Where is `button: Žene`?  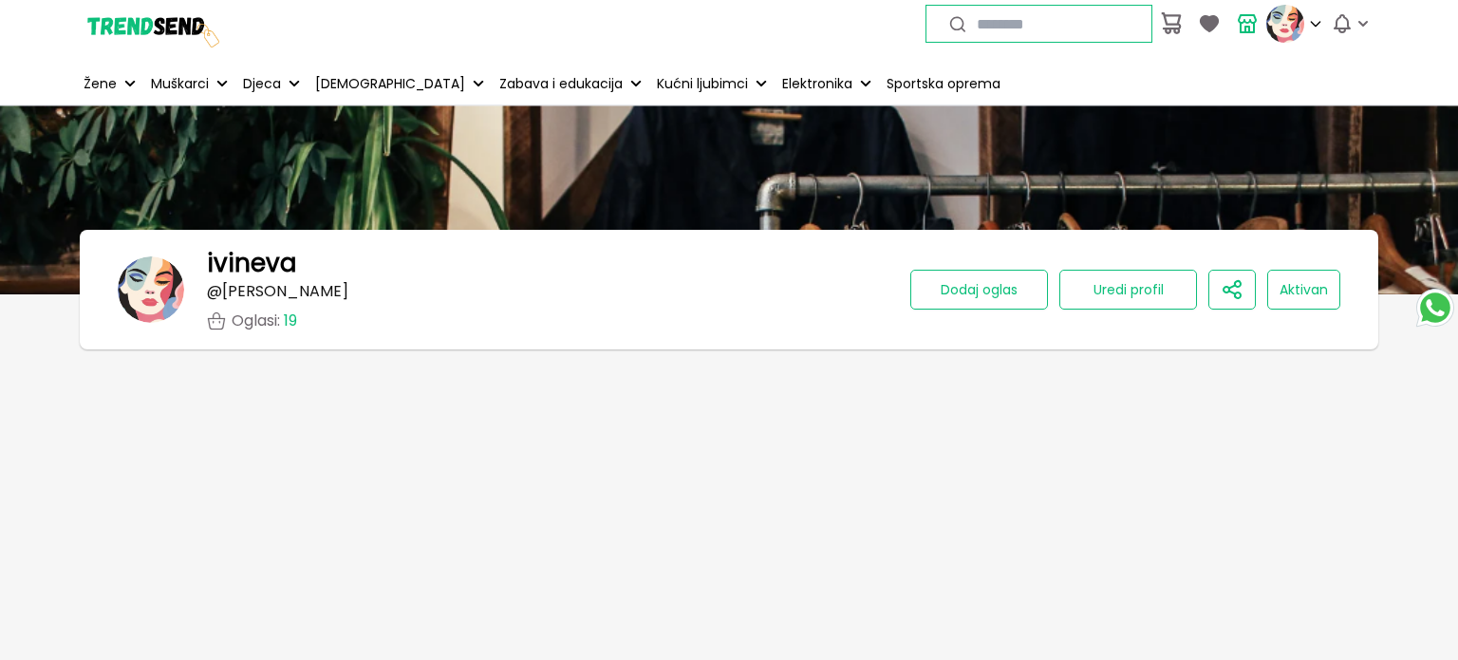 button: Žene is located at coordinates (109, 84).